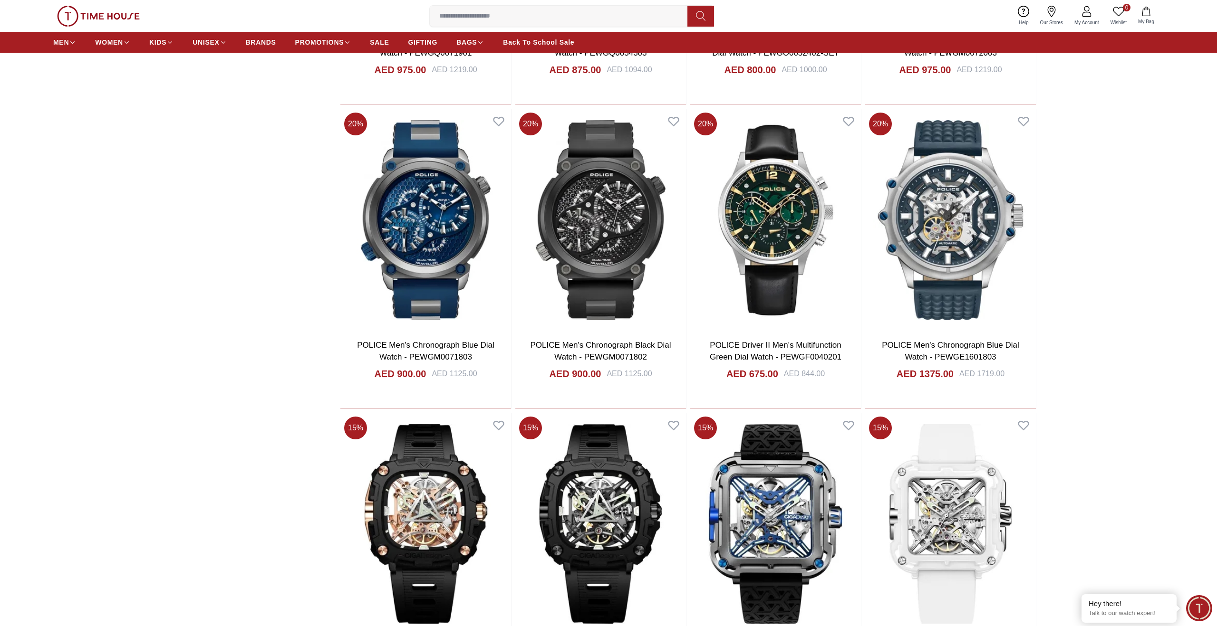 Image resolution: width=1217 pixels, height=626 pixels. Describe the element at coordinates (775, 220) in the screenshot. I see `img: POLICE Driver II Men's Multifunction Green Dial Watch - PEWGF0040201` at that location.